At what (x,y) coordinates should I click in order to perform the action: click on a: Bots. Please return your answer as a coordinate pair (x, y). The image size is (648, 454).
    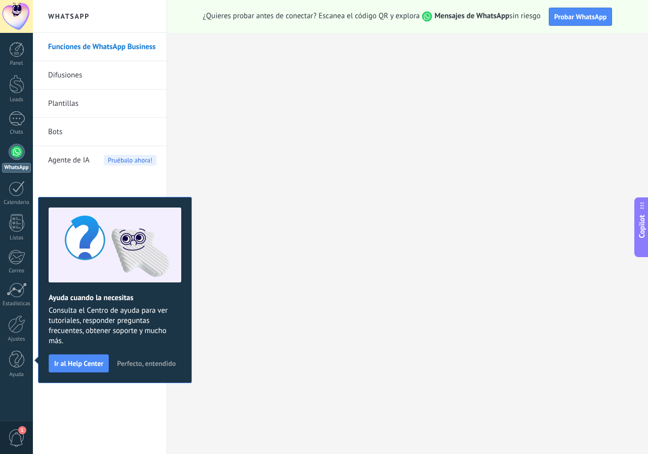
    Looking at the image, I should click on (102, 132).